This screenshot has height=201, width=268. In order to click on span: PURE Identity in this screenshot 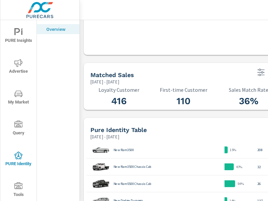, I will do `click(18, 159)`.